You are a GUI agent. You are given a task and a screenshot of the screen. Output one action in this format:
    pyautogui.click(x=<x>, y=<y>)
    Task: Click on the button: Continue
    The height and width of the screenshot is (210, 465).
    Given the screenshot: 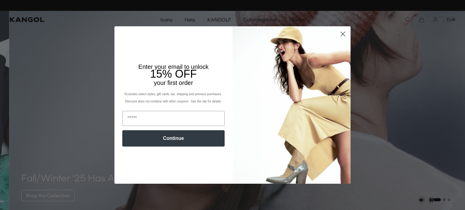 What is the action you would take?
    pyautogui.click(x=173, y=139)
    